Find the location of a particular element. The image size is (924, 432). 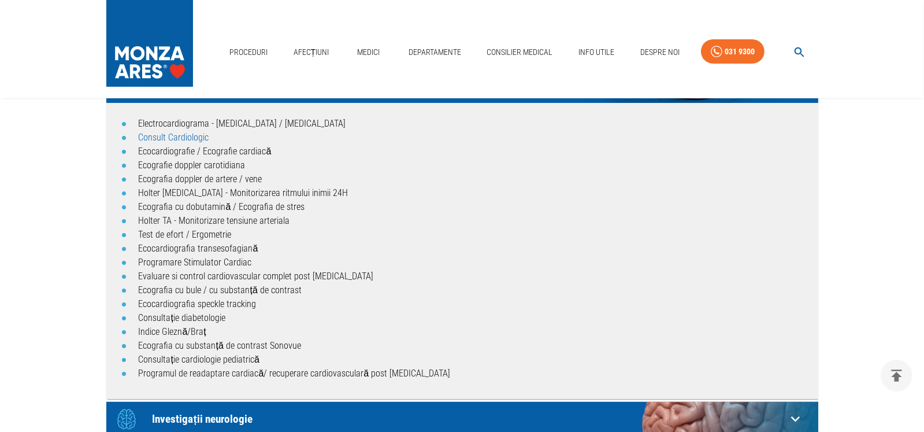

a: Consult Cardiologic is located at coordinates (174, 137).